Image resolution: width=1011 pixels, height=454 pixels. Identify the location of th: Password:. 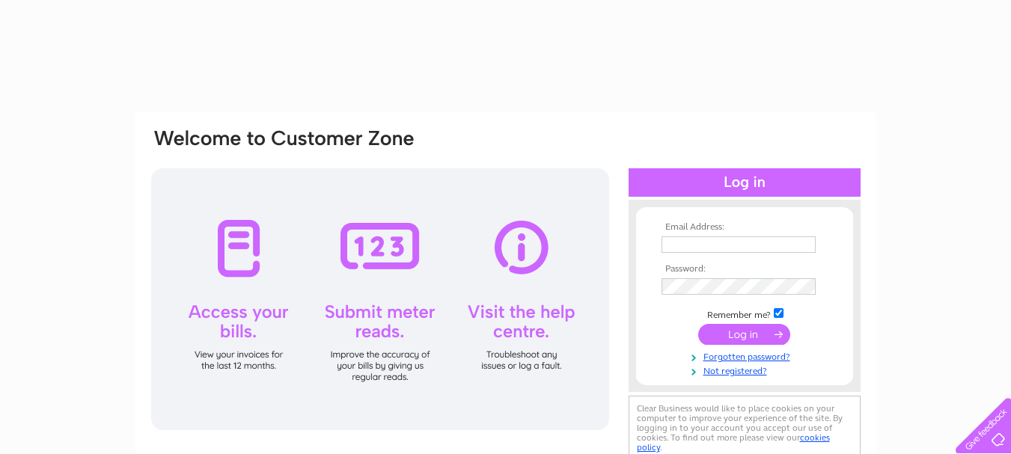
(745, 270).